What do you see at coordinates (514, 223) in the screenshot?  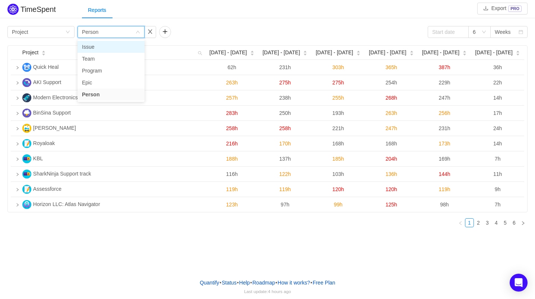 I see `li: 6` at bounding box center [514, 223].